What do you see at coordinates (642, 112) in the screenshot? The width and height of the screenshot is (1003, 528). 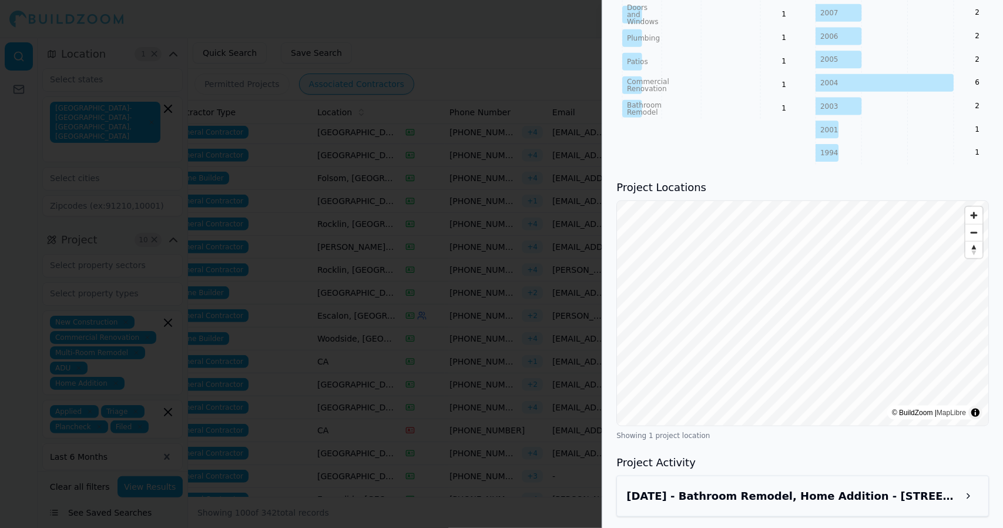 I see `tspan: Remodel` at bounding box center [642, 112].